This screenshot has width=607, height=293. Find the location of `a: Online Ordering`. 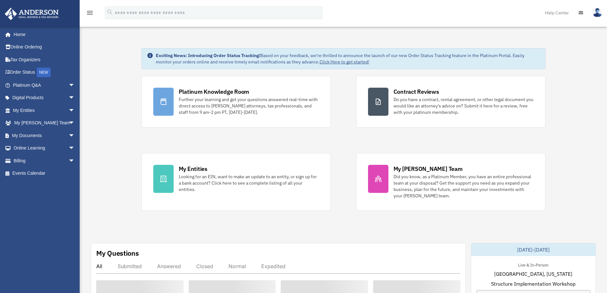

a: Online Ordering is located at coordinates (44, 47).